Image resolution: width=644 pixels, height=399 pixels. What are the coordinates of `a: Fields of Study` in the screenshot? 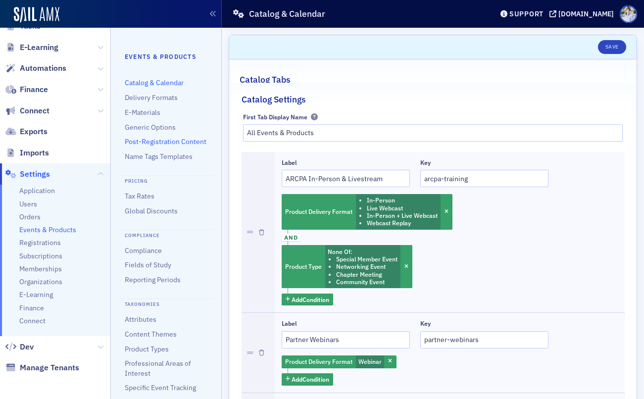 It's located at (148, 265).